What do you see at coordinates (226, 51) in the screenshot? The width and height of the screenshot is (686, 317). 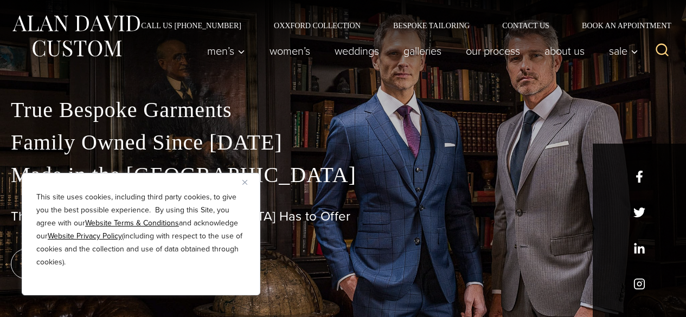 I see `span: Men’s` at bounding box center [226, 51].